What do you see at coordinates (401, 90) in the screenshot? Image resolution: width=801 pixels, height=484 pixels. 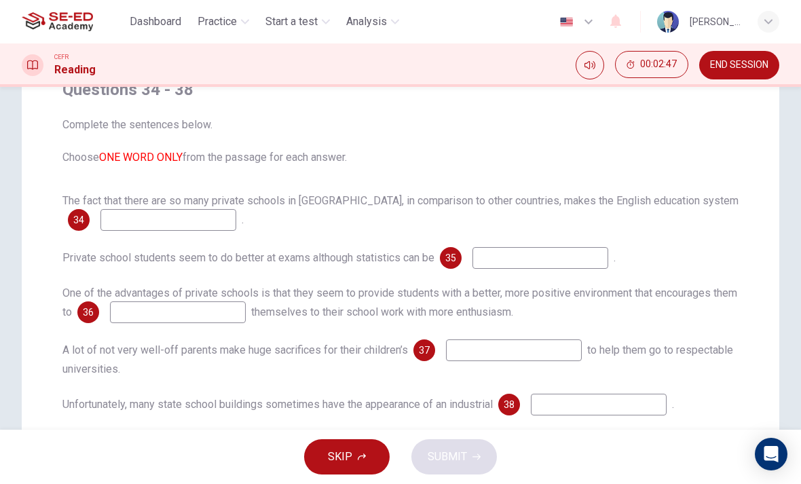 I see `h4: Questions 34 - 38` at bounding box center [401, 90].